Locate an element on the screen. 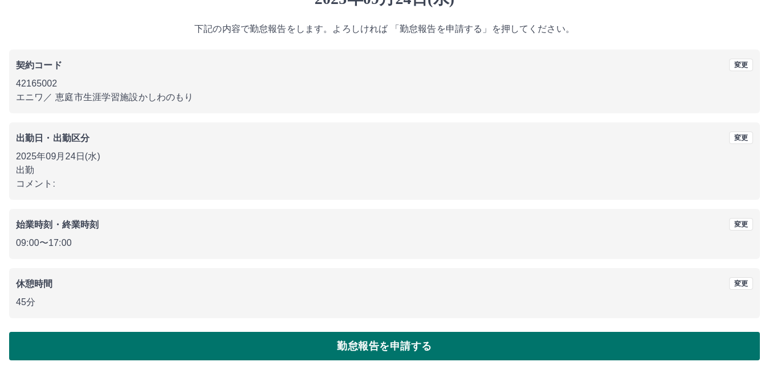 Image resolution: width=769 pixels, height=374 pixels. p: 42165002 is located at coordinates (384, 84).